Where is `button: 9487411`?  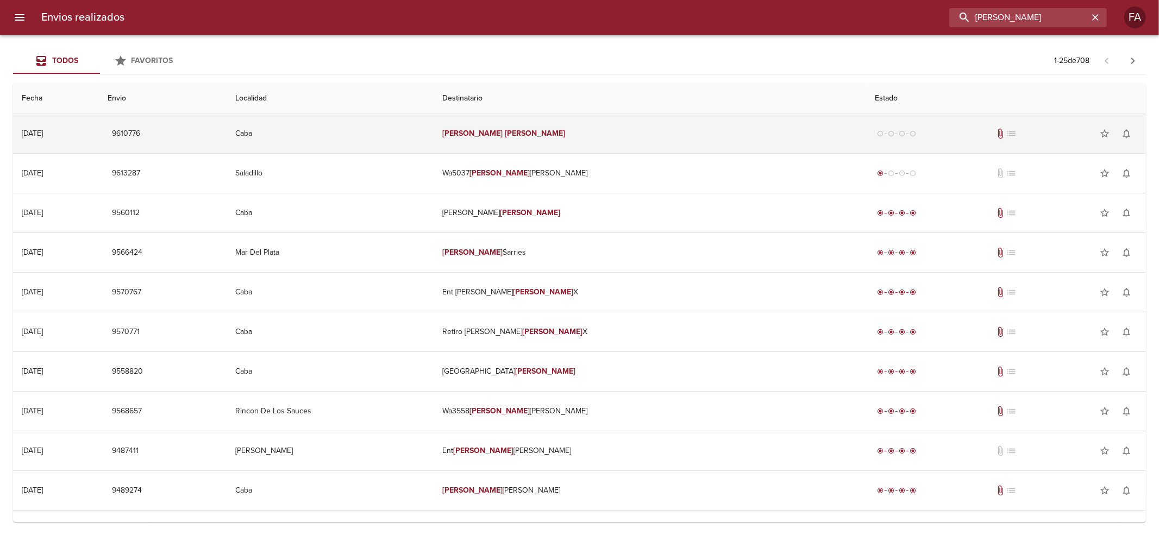
button: 9487411 is located at coordinates (125, 451).